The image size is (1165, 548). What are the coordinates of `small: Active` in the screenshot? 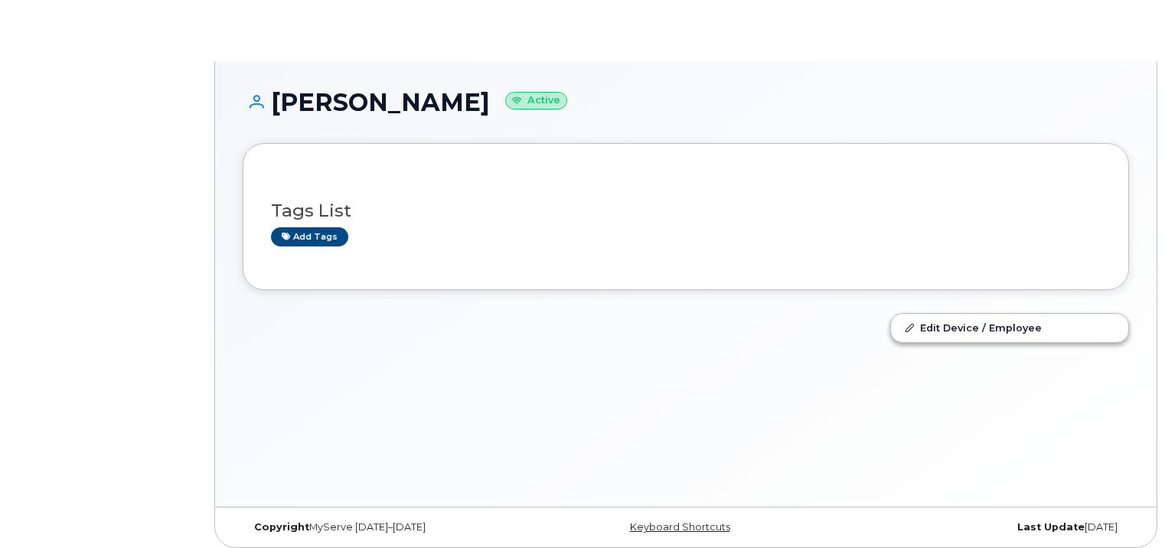 It's located at (536, 100).